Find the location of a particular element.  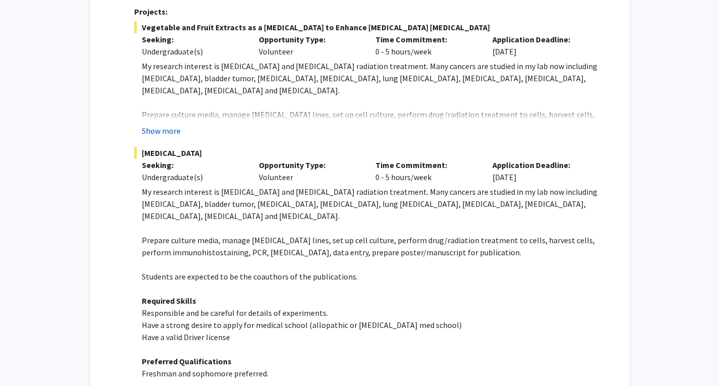

strong: Projects: is located at coordinates (151, 12).